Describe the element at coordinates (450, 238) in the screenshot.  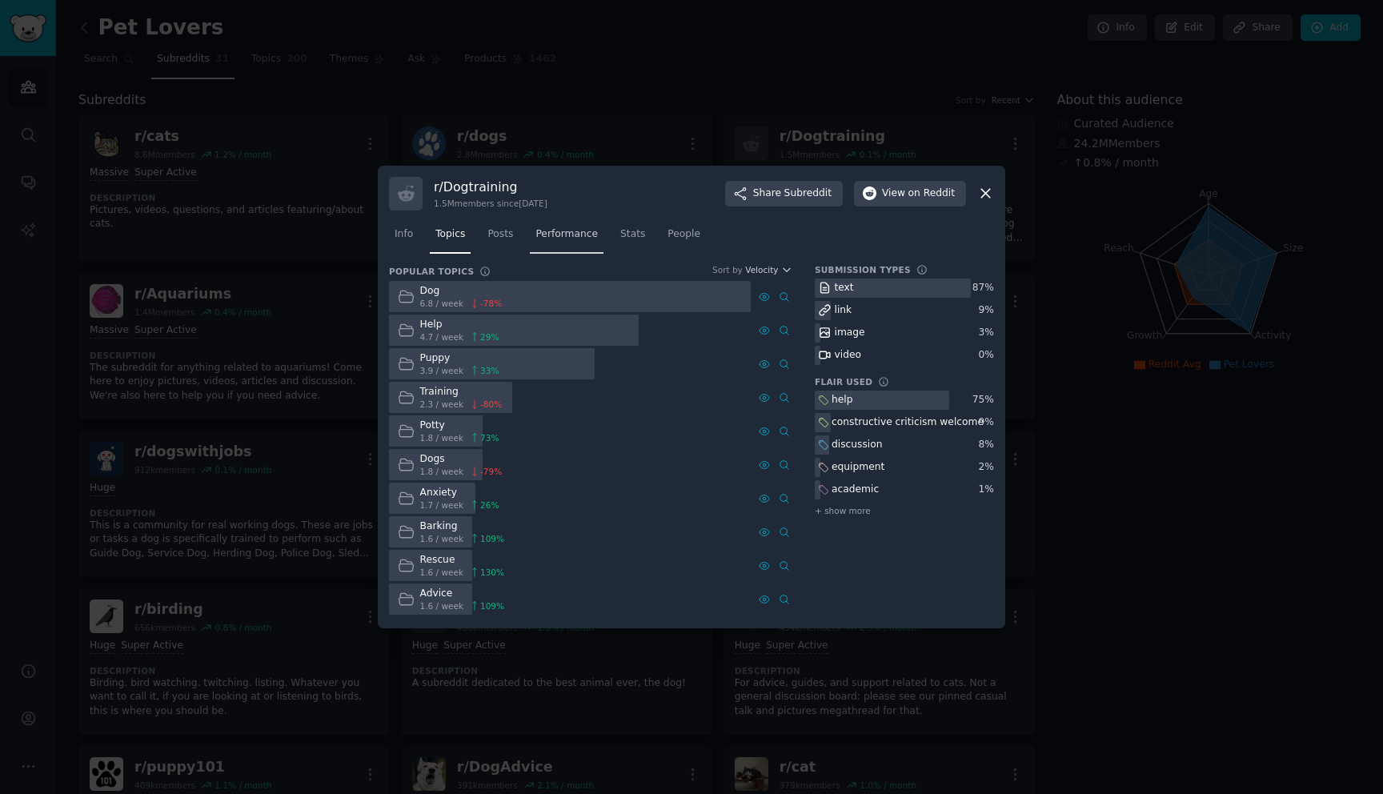
I see `a: Topics` at that location.